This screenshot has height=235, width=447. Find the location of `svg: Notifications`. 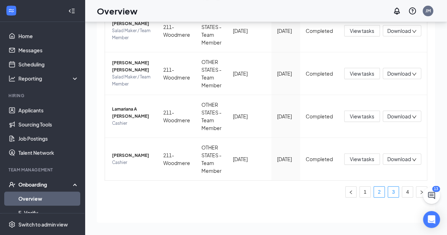

svg: Notifications is located at coordinates (397, 11).